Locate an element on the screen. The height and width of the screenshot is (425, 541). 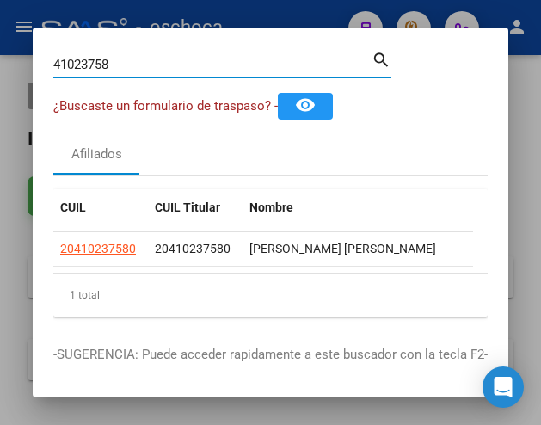
span: Nombre is located at coordinates (271, 207).